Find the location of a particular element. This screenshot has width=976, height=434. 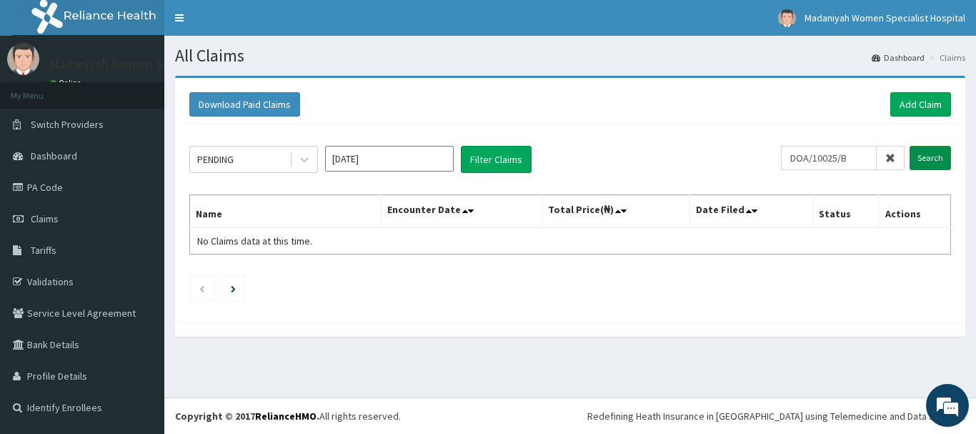

li: Claims is located at coordinates (945, 57).